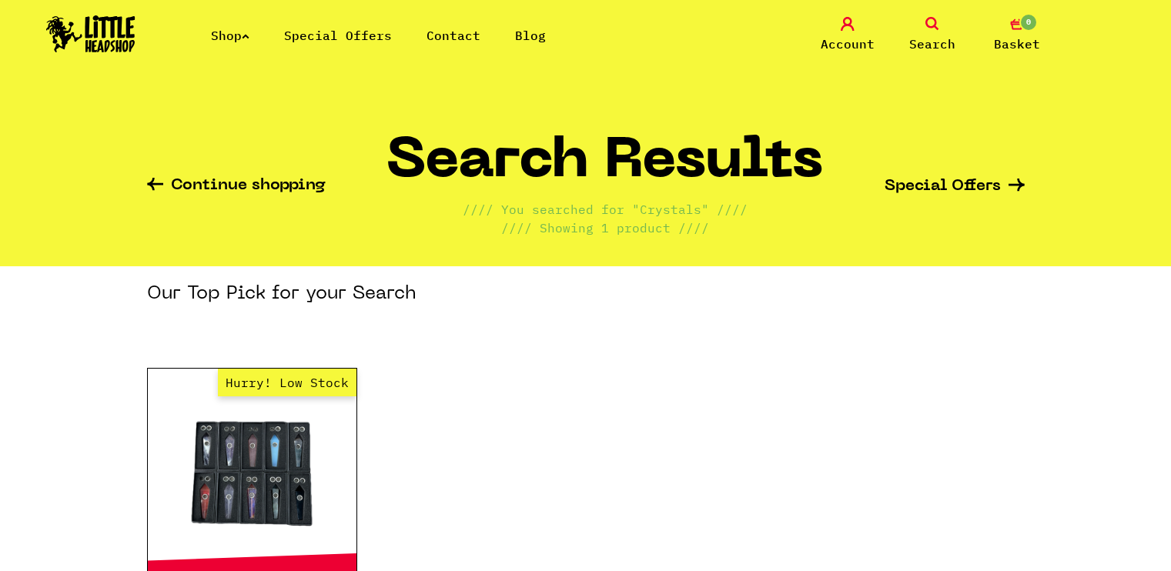  I want to click on p: //// You searched for "Crystals" ////, so click(605, 209).